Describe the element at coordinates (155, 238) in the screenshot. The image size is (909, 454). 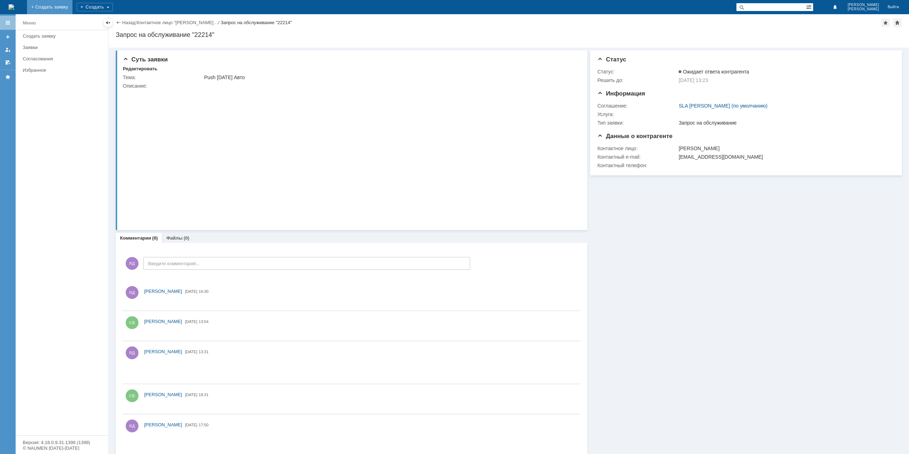
I see `div: (6)` at that location.